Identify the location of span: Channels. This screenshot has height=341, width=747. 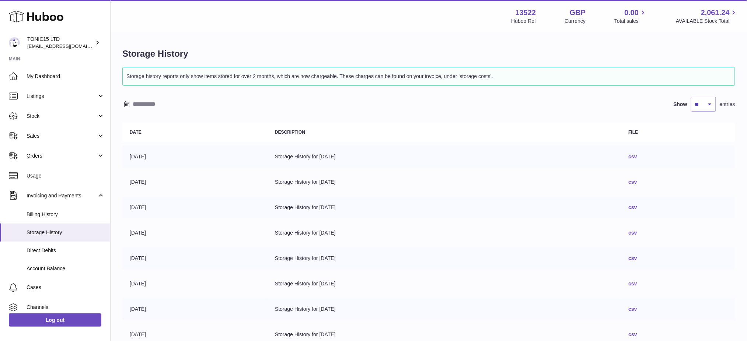
(66, 308).